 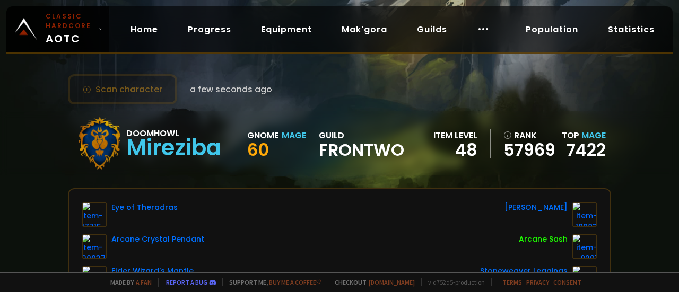 What do you see at coordinates (144, 29) in the screenshot?
I see `a: Home` at bounding box center [144, 29].